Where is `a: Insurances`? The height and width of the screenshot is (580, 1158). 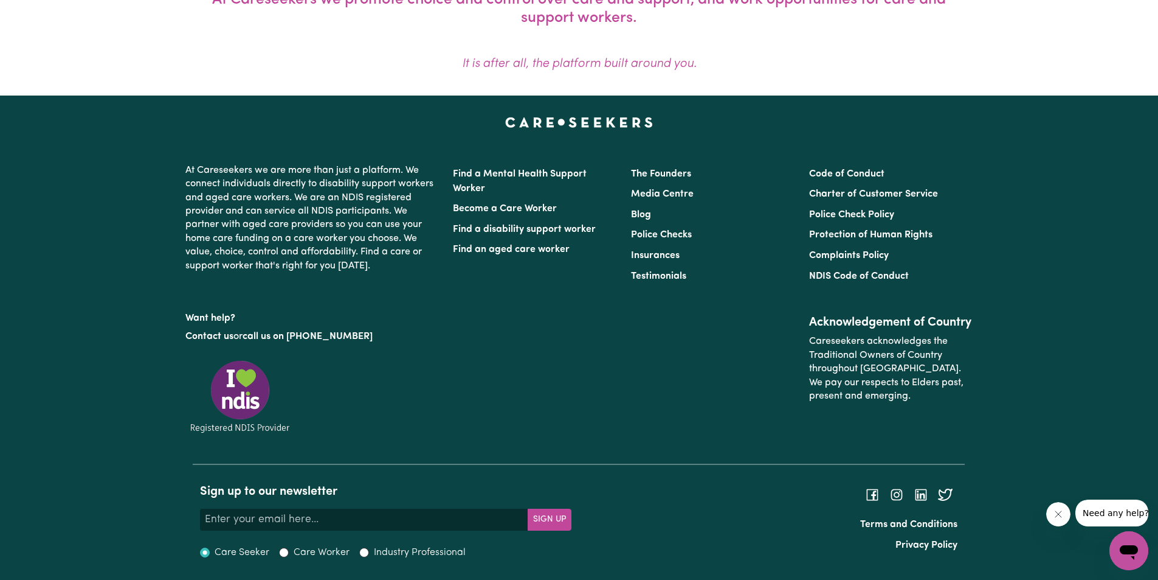 a: Insurances is located at coordinates (656, 255).